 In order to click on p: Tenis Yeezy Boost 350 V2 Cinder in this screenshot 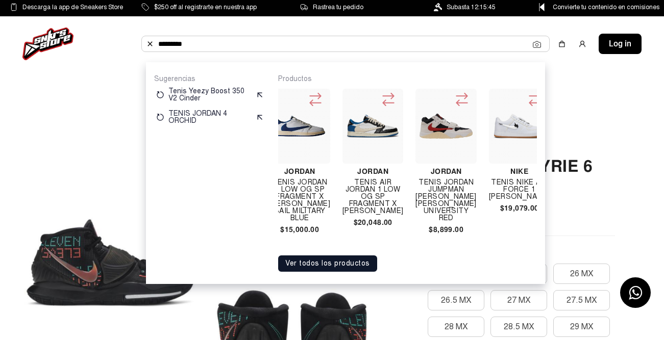, I will do `click(210, 95)`.